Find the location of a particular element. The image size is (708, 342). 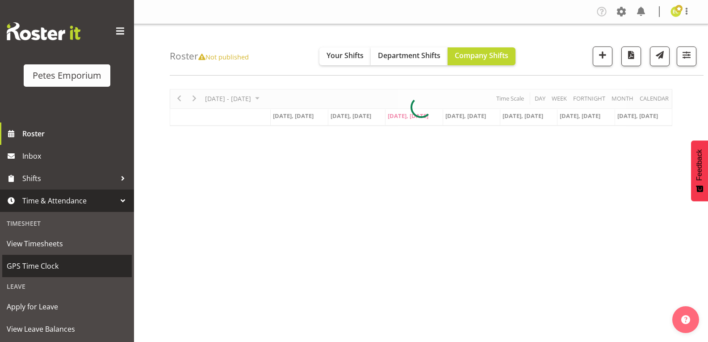

button: Add a new shift is located at coordinates (602, 56).